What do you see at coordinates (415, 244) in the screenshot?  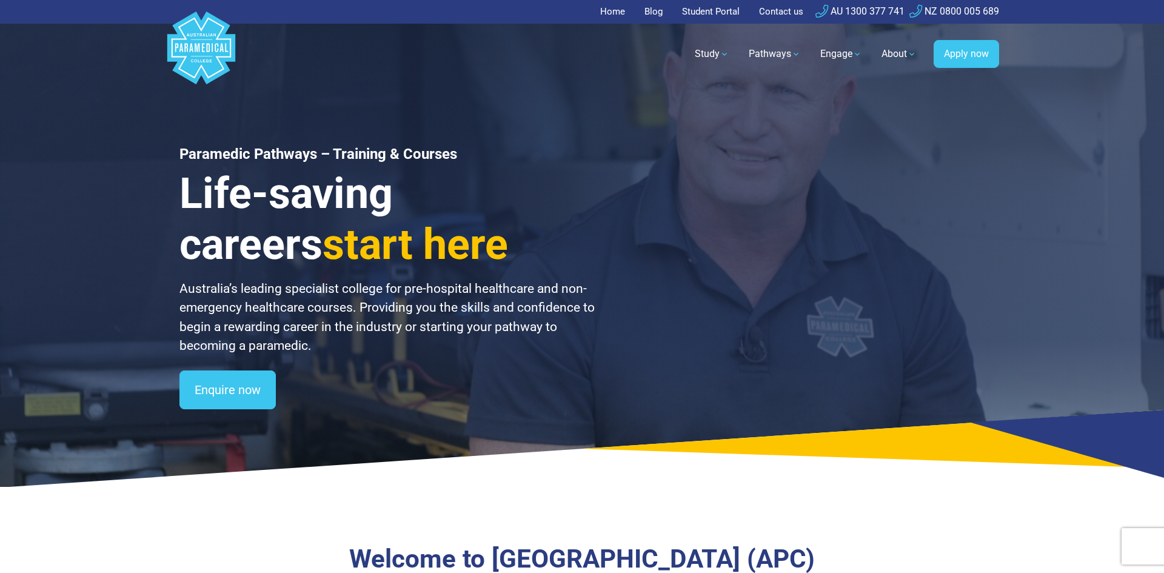 I see `span: start here` at bounding box center [415, 244].